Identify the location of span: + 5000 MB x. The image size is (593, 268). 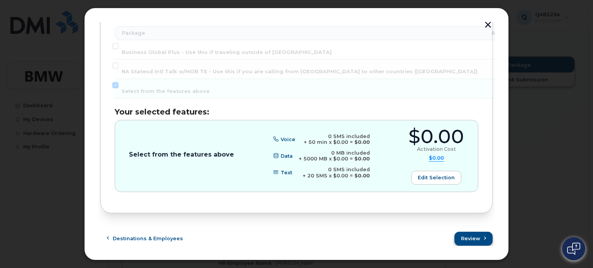
(315, 159).